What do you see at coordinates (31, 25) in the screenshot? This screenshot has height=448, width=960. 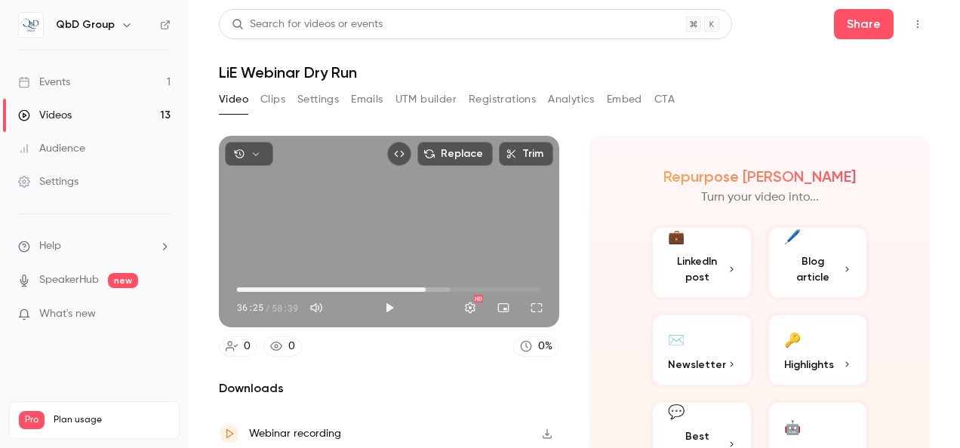 I see `img: QbD Group` at bounding box center [31, 25].